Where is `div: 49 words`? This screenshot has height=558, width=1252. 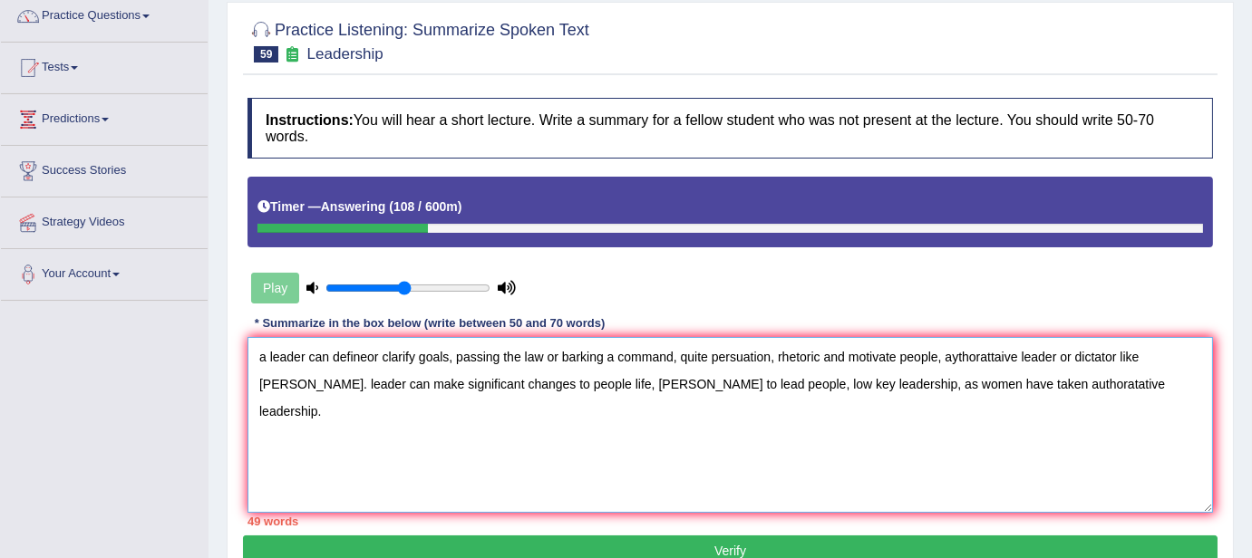 div: 49 words is located at coordinates (730, 521).